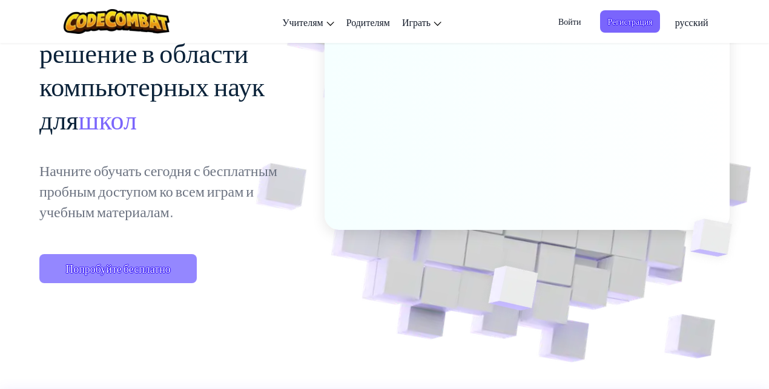 Image resolution: width=769 pixels, height=389 pixels. What do you see at coordinates (118, 269) in the screenshot?
I see `button: Попробуйте бесплатно` at bounding box center [118, 269].